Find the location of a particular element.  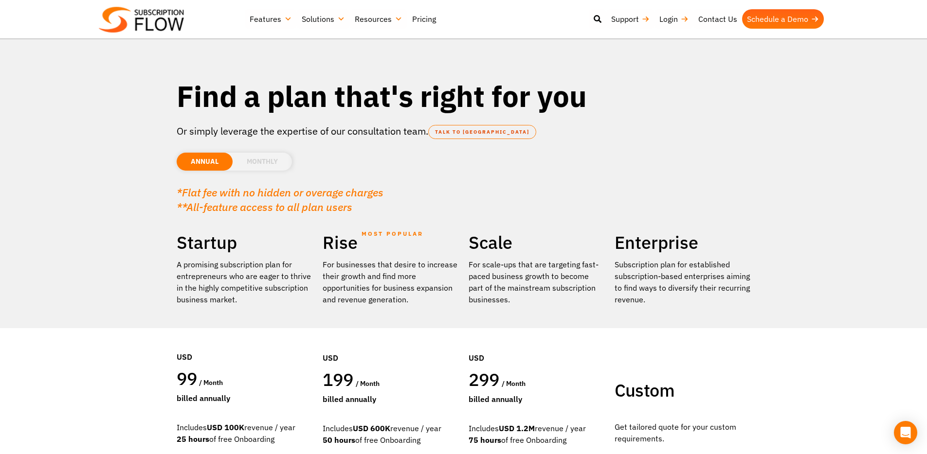

strong: 75 hours is located at coordinates (484, 440).